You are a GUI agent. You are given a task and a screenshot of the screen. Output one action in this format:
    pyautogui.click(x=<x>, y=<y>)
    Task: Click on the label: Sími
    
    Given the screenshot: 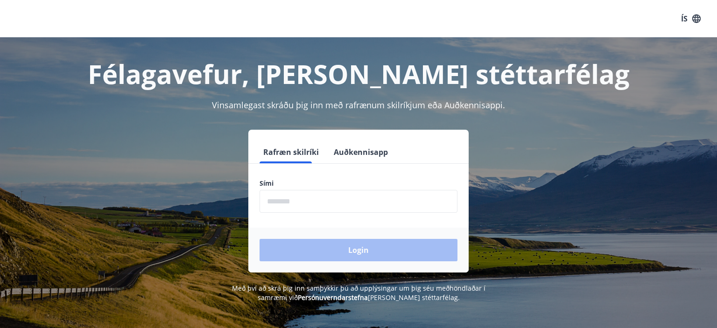 What is the action you would take?
    pyautogui.click(x=359, y=183)
    